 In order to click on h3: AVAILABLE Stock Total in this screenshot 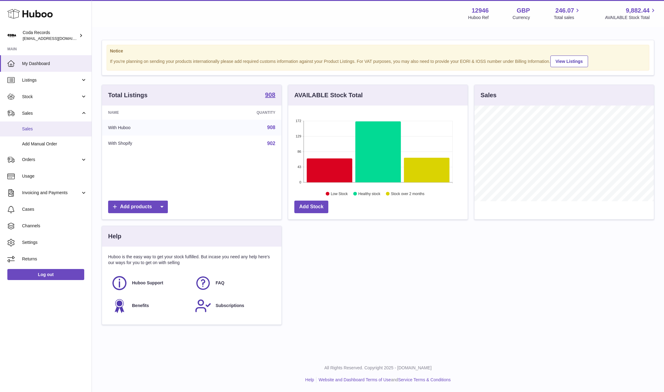, I will do `click(328, 95)`.